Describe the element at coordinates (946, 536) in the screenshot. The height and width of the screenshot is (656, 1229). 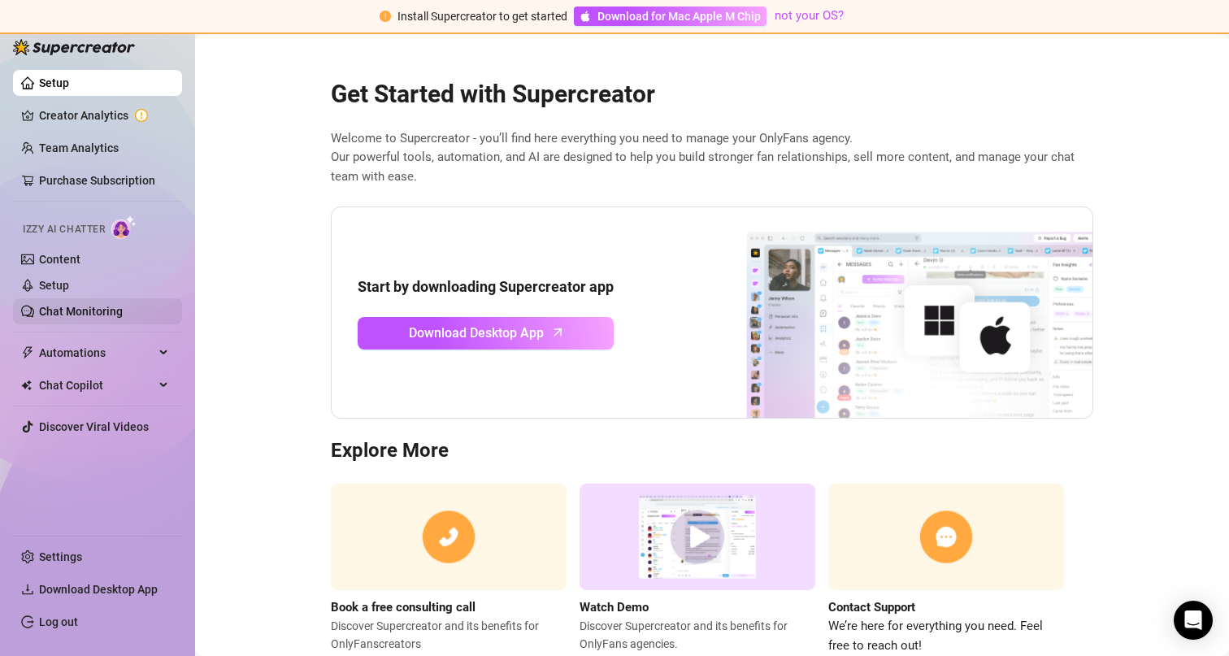
I see `img: contact support` at that location.